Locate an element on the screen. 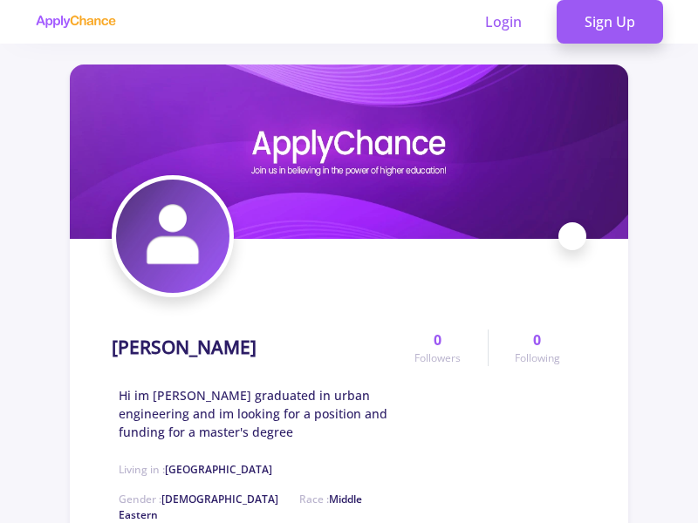 The image size is (698, 523). span: Living in : is located at coordinates (195, 469).